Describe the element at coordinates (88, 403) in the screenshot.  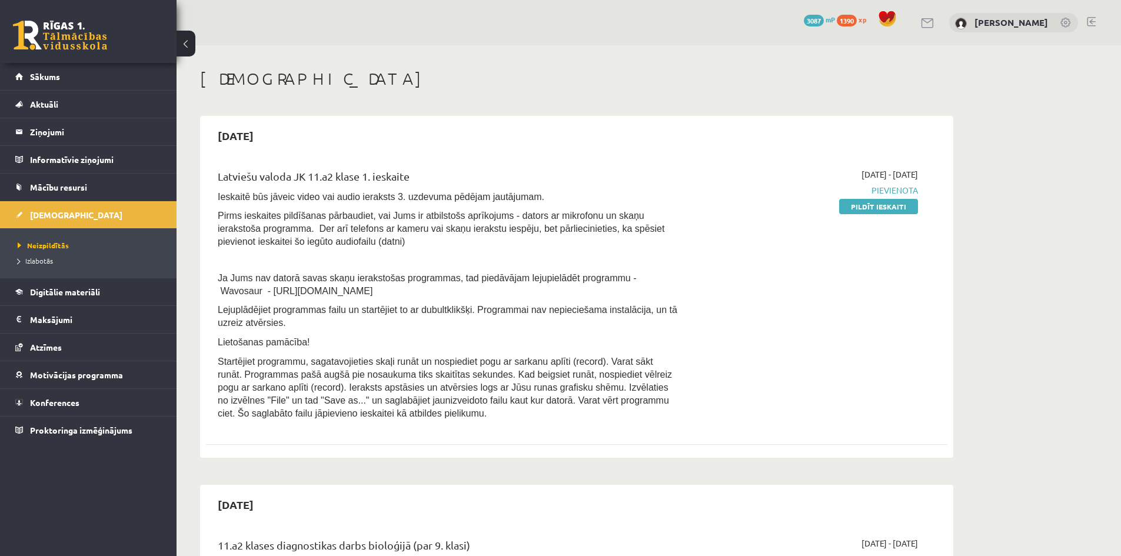
I see `a: Konferences` at that location.